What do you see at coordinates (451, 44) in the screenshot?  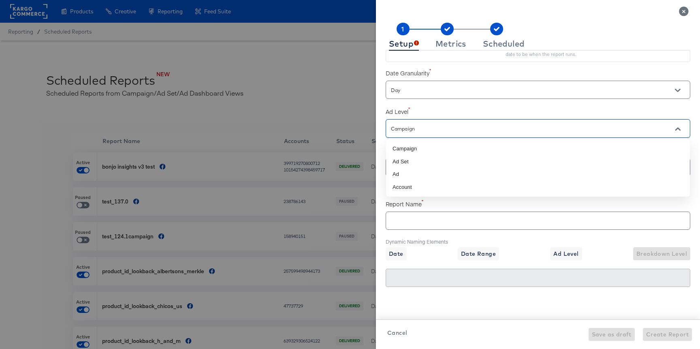 I see `div: Metrics` at bounding box center [451, 44].